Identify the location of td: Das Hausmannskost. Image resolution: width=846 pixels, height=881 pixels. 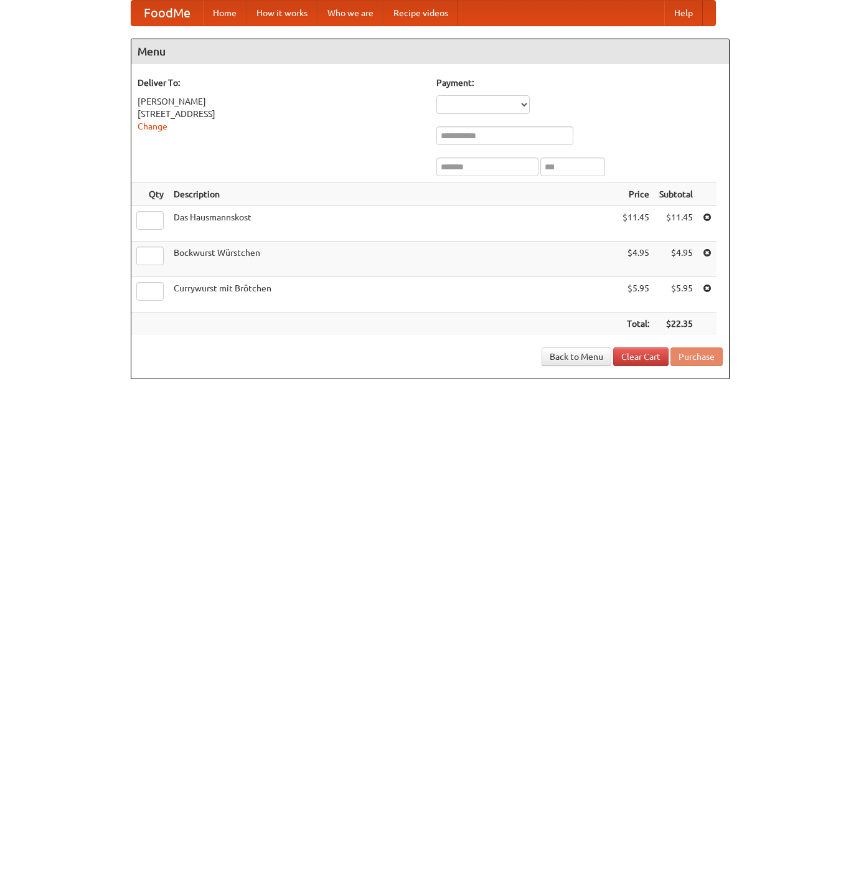
(393, 224).